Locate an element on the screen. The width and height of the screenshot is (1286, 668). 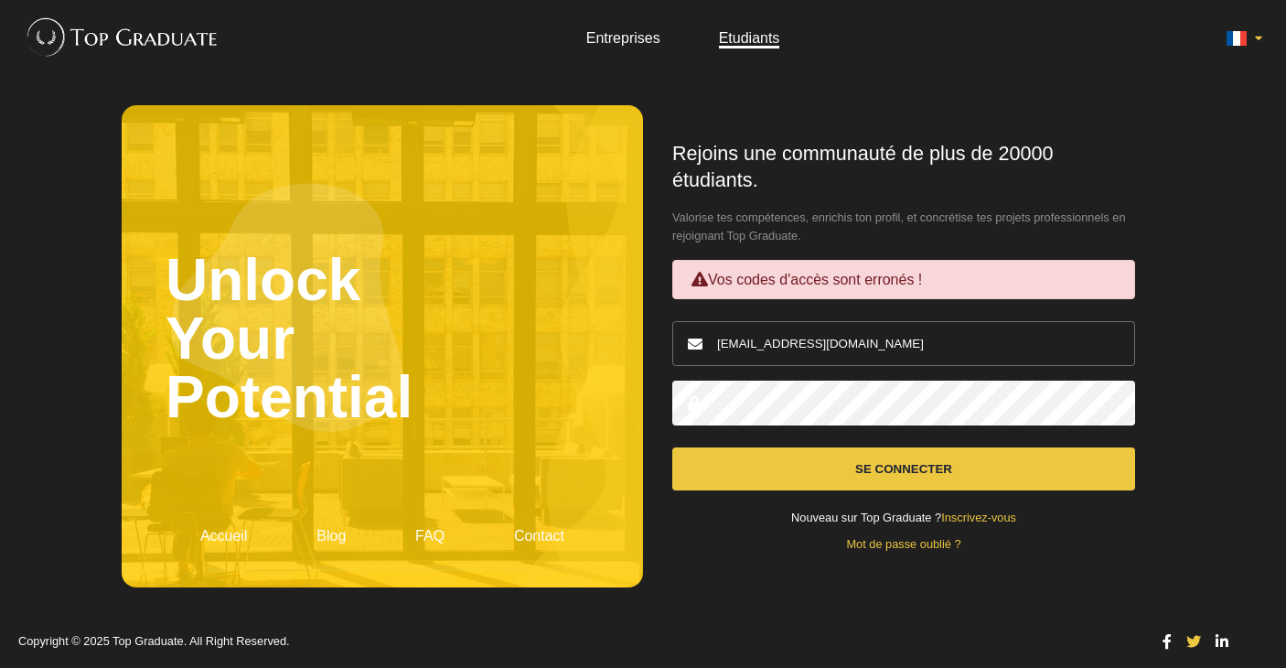
h2: Unlock Your Potential is located at coordinates (382, 338).